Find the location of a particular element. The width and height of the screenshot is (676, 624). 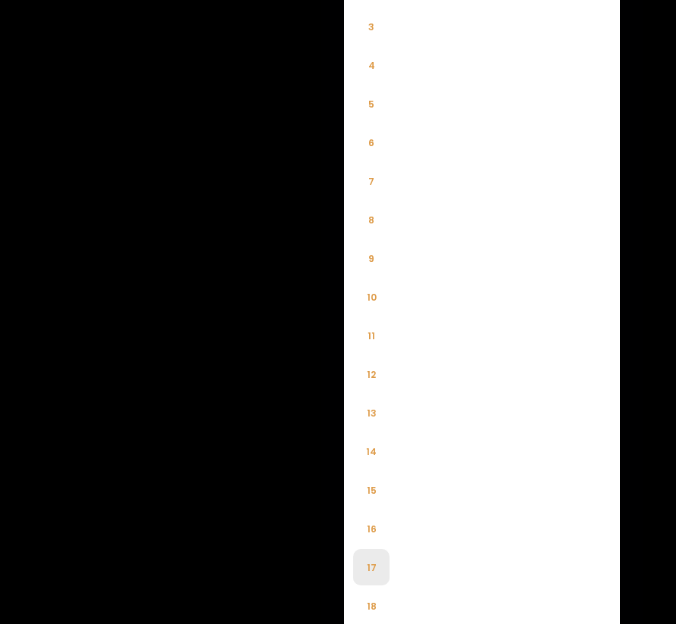

li: 10 is located at coordinates (371, 298).